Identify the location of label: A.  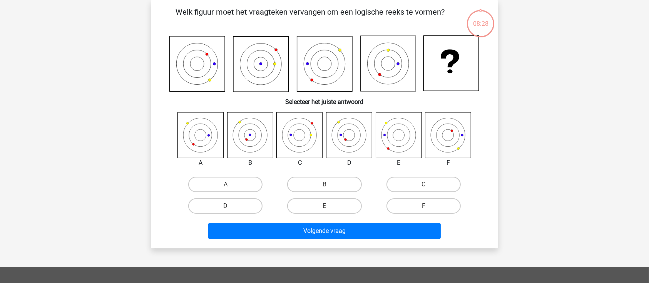
(225, 185).